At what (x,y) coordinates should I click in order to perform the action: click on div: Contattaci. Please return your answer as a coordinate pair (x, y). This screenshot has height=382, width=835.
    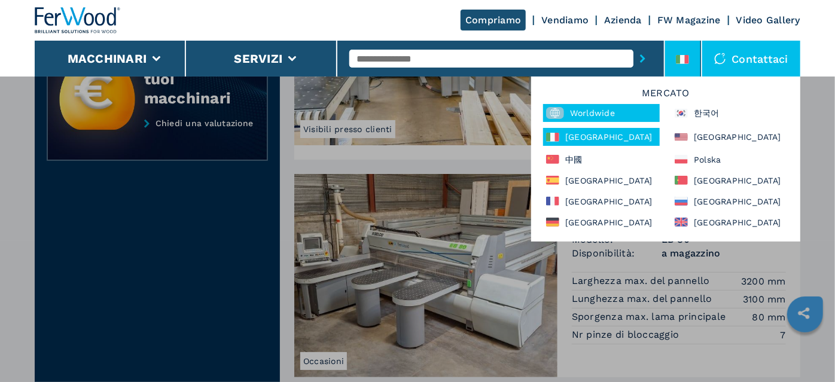
    Looking at the image, I should click on (751, 59).